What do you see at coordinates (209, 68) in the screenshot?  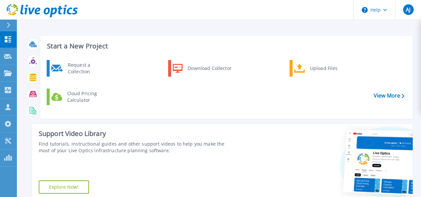 I see `div: Download Collector` at bounding box center [209, 68].